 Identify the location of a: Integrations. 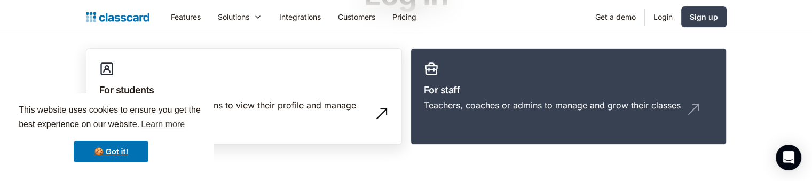
(300, 17).